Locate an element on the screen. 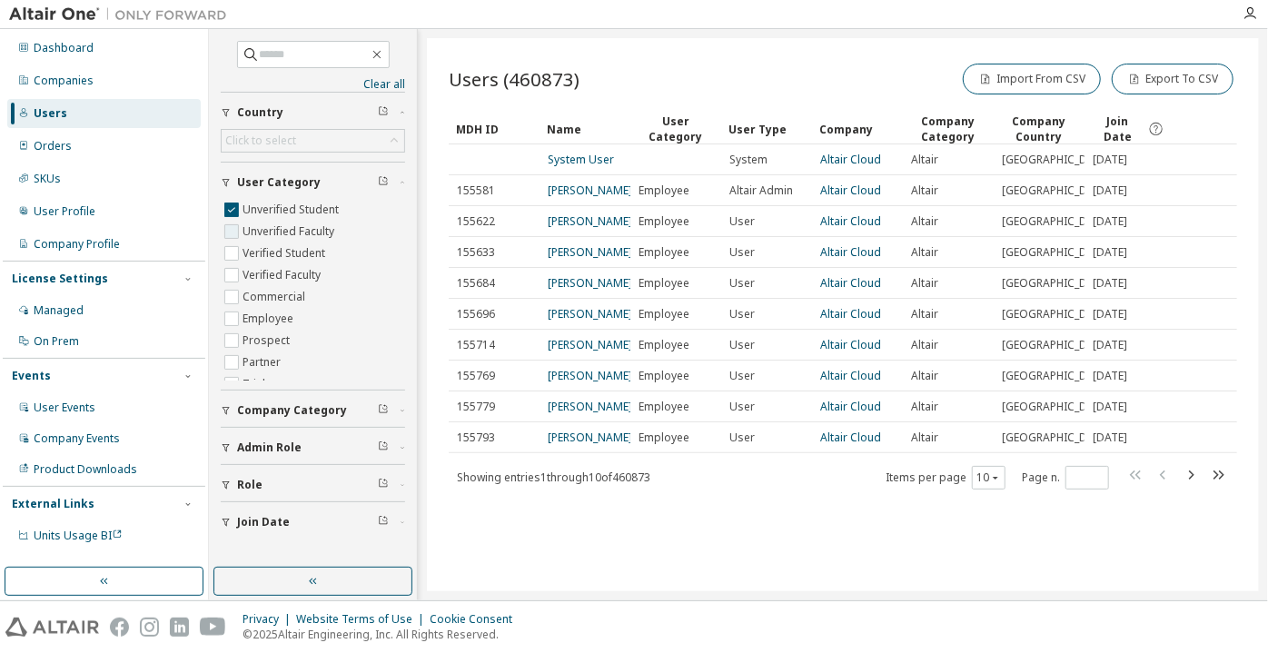 The height and width of the screenshot is (653, 1268). img: Altair One is located at coordinates (123, 15).